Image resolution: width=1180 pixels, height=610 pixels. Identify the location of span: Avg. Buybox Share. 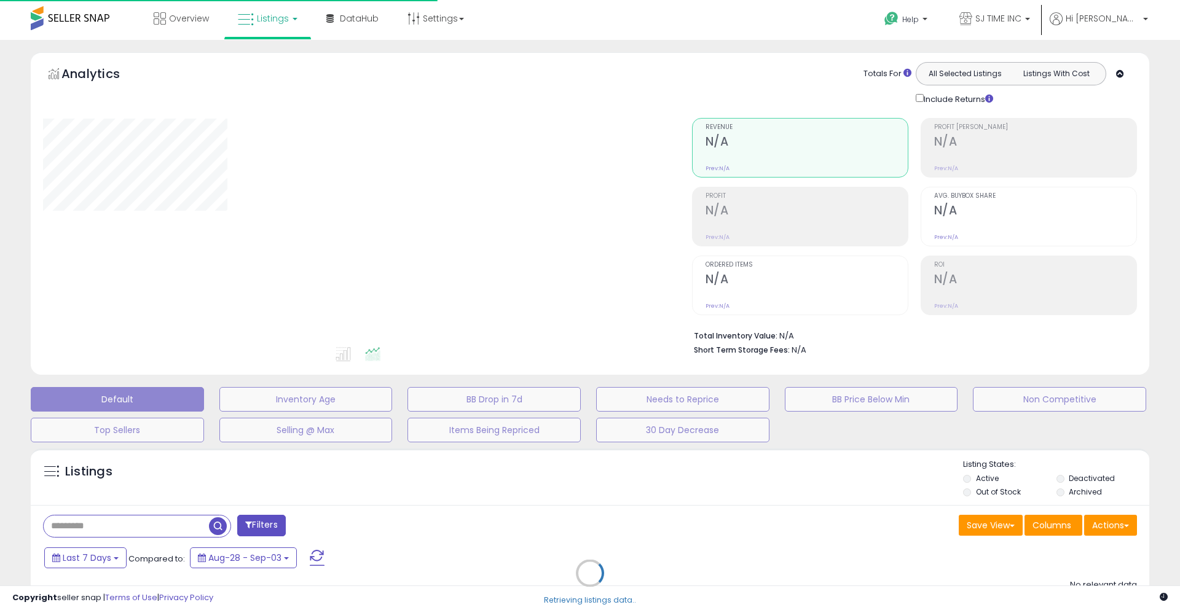
(1035, 196).